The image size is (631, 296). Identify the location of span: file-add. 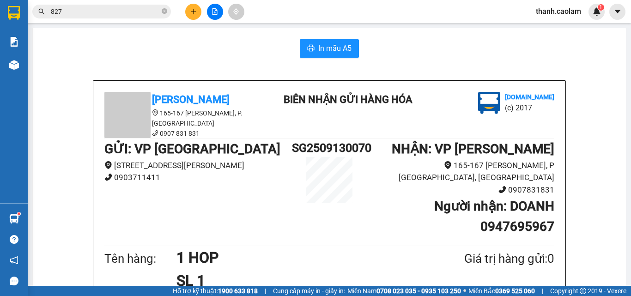
(215, 12).